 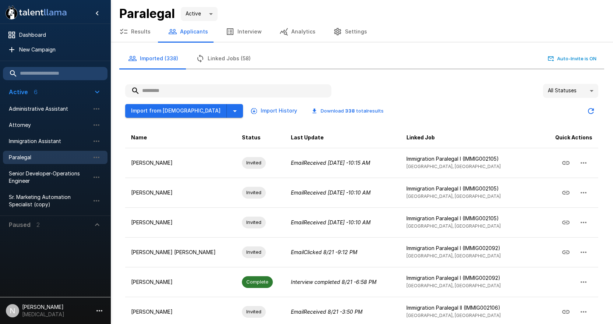 I want to click on th: Quick Actions, so click(x=570, y=138).